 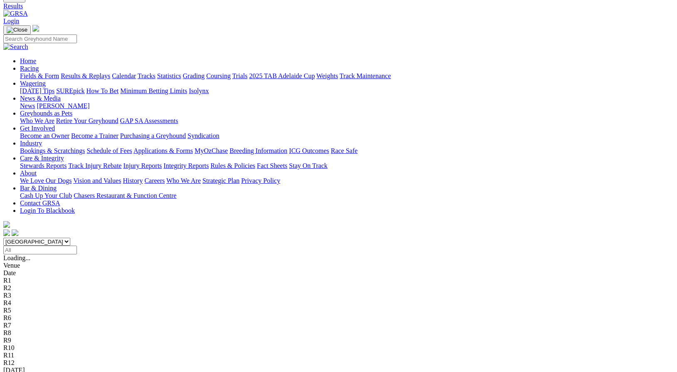 I want to click on a: Trials, so click(x=240, y=76).